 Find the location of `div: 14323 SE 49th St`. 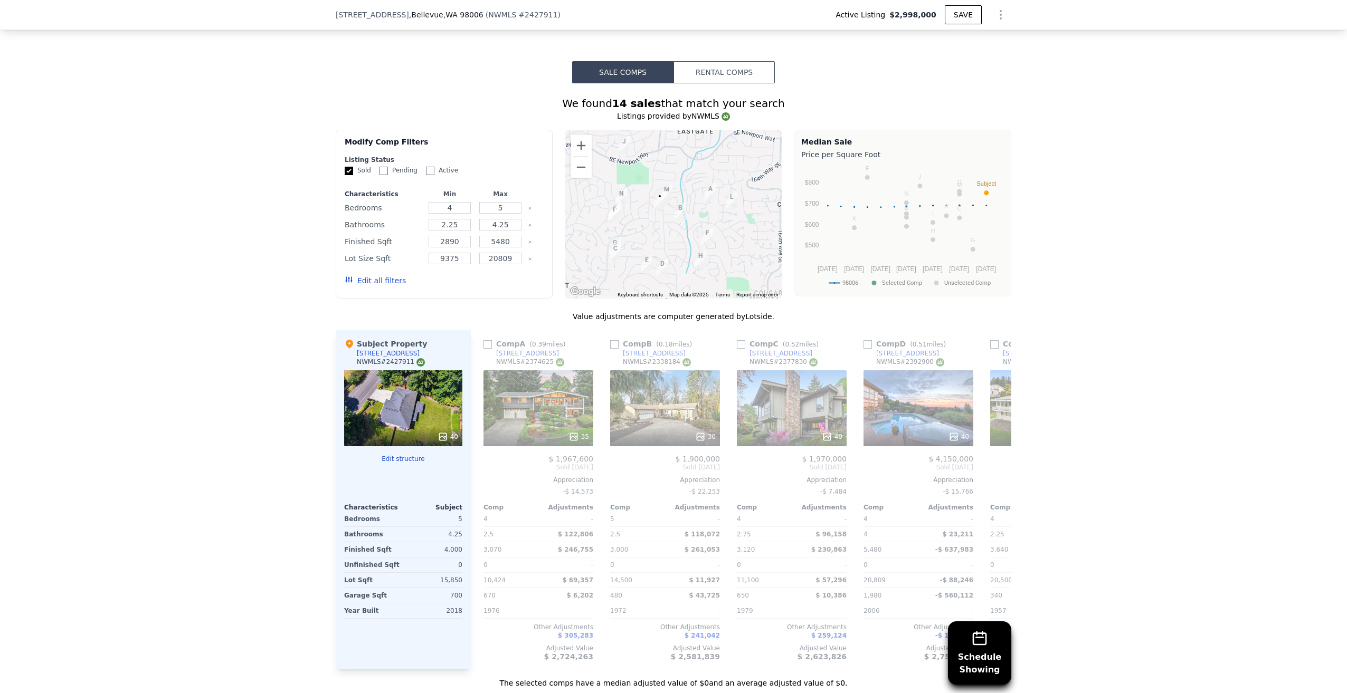

div: 14323 SE 49th St is located at coordinates (615, 252).